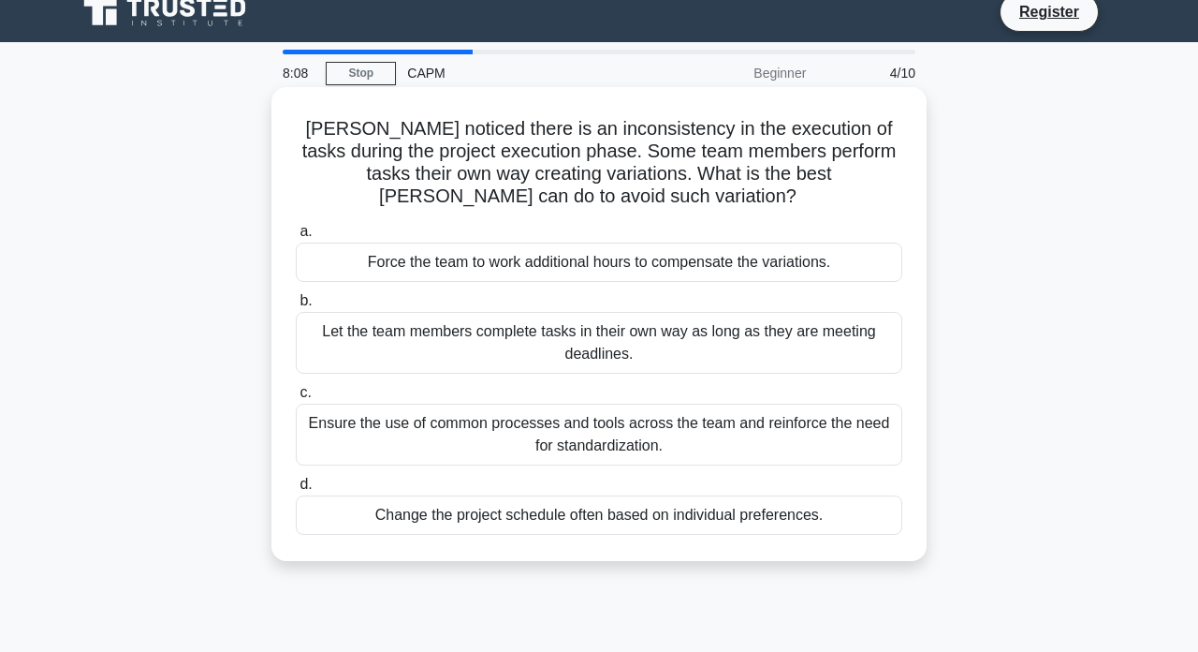 This screenshot has height=652, width=1198. Describe the element at coordinates (599, 343) in the screenshot. I see `div: Let the team members complete tasks in their own way as long as they are meeting deadlines.` at that location.